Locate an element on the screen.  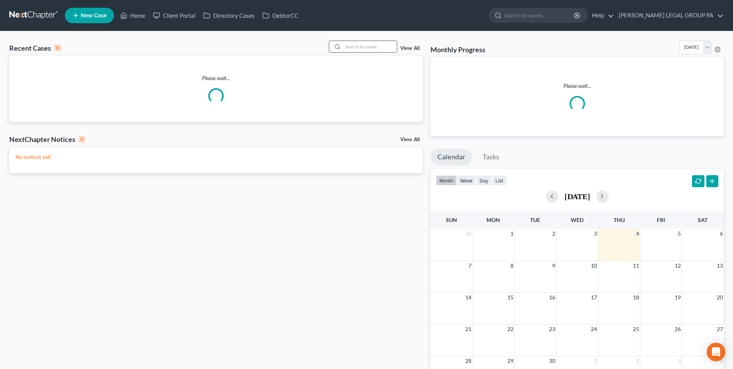
span: 27 is located at coordinates (720, 329).